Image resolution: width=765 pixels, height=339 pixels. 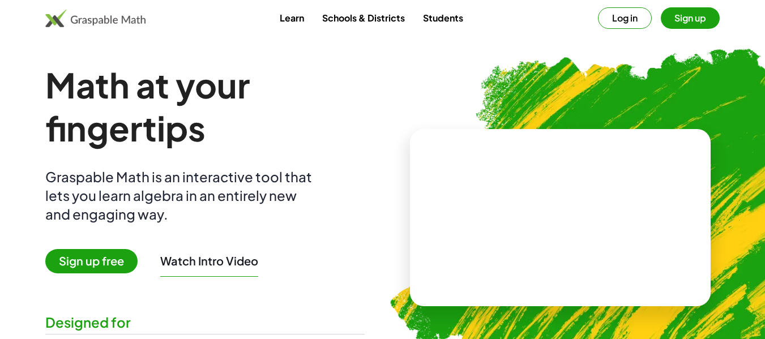 I want to click on button: Sign up, so click(x=690, y=18).